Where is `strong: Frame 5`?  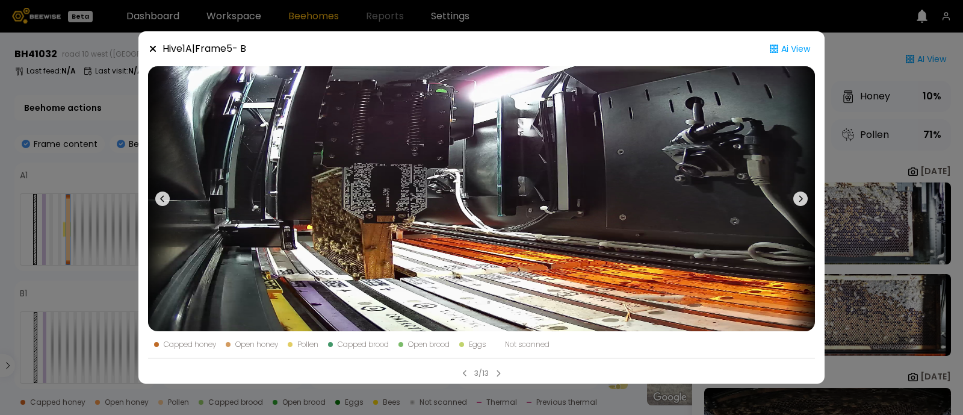 strong: Frame 5 is located at coordinates (214, 48).